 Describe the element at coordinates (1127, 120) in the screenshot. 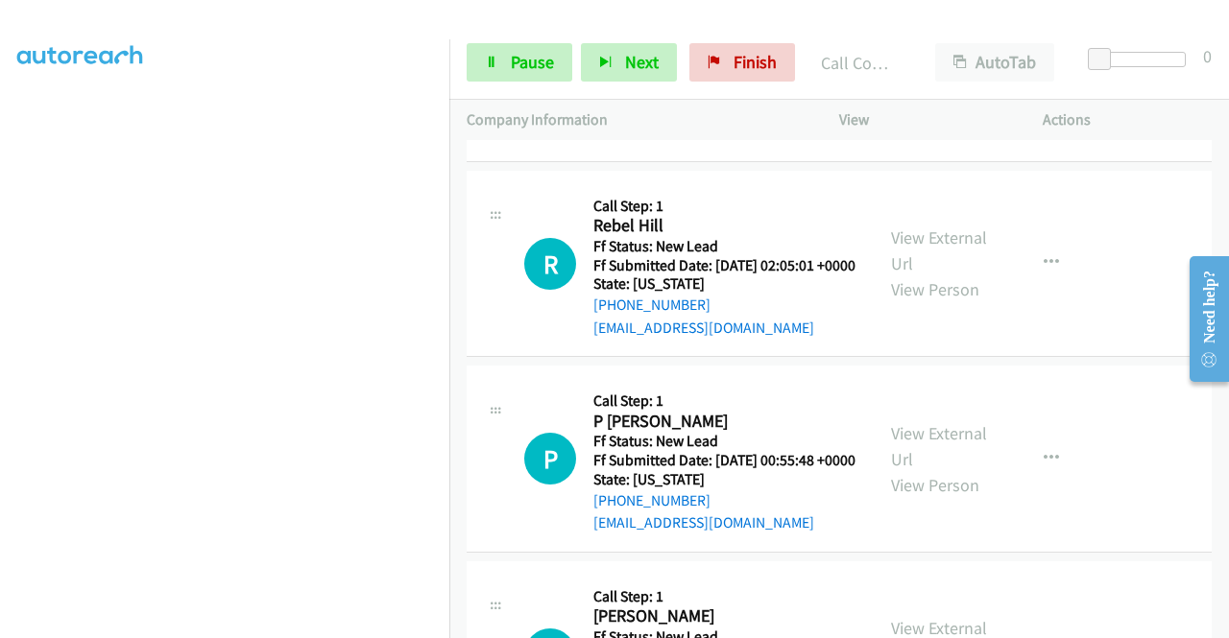

I see `p: Actions` at that location.